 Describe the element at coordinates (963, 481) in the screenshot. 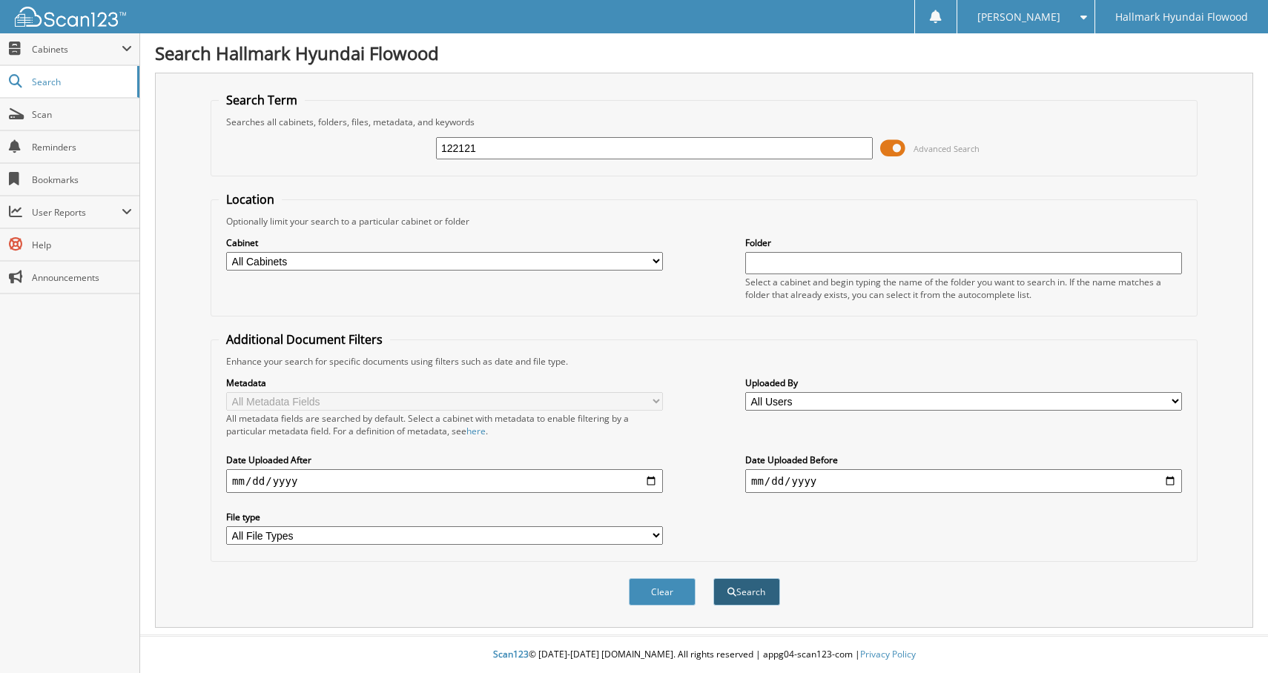

I see `input: end` at that location.